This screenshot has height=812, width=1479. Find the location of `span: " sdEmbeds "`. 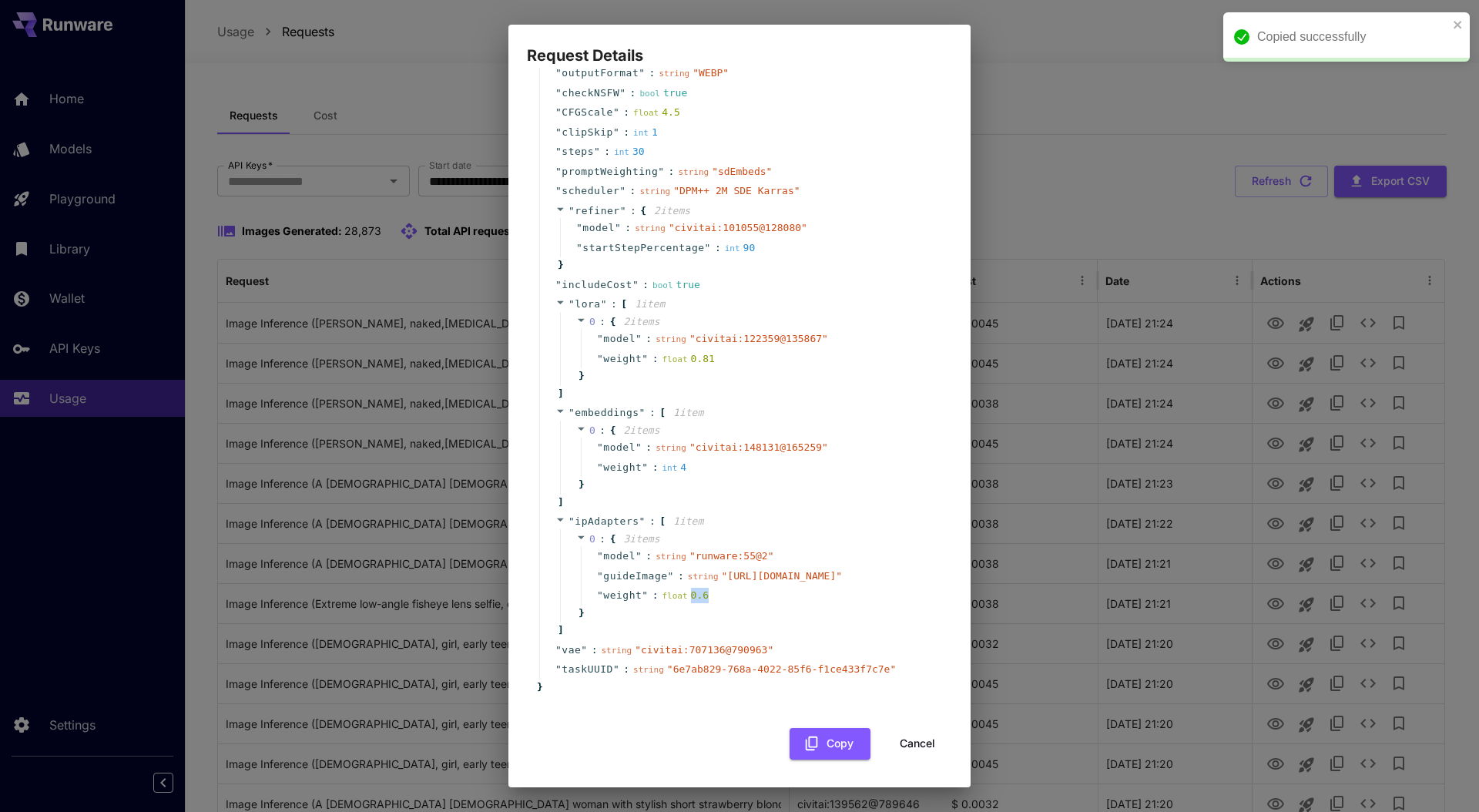

span: " sdEmbeds " is located at coordinates (742, 171).